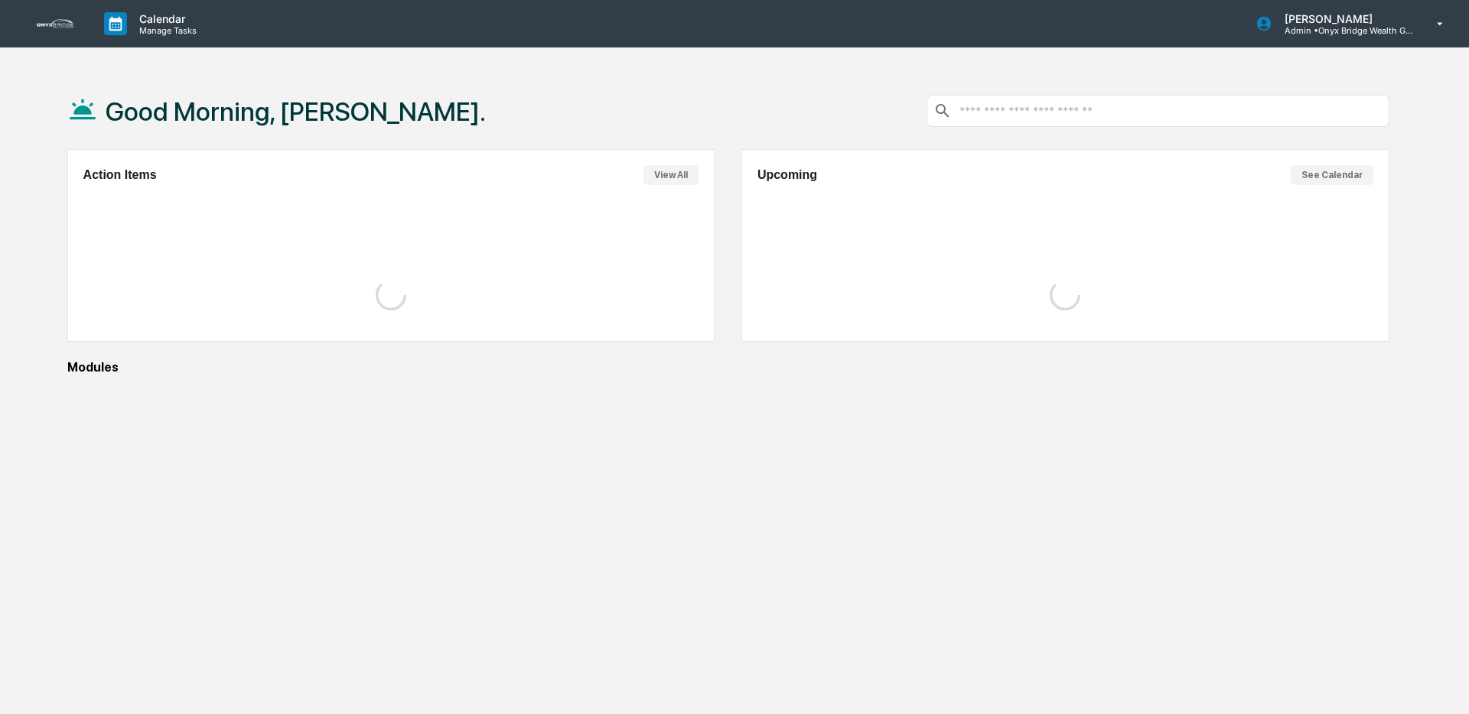 The height and width of the screenshot is (714, 1469). What do you see at coordinates (728, 367) in the screenshot?
I see `div: Modules` at bounding box center [728, 367].